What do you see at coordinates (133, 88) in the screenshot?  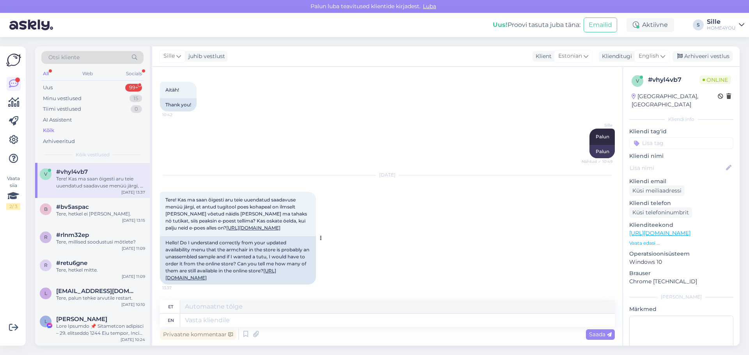 I see `div: 99+` at bounding box center [133, 88].